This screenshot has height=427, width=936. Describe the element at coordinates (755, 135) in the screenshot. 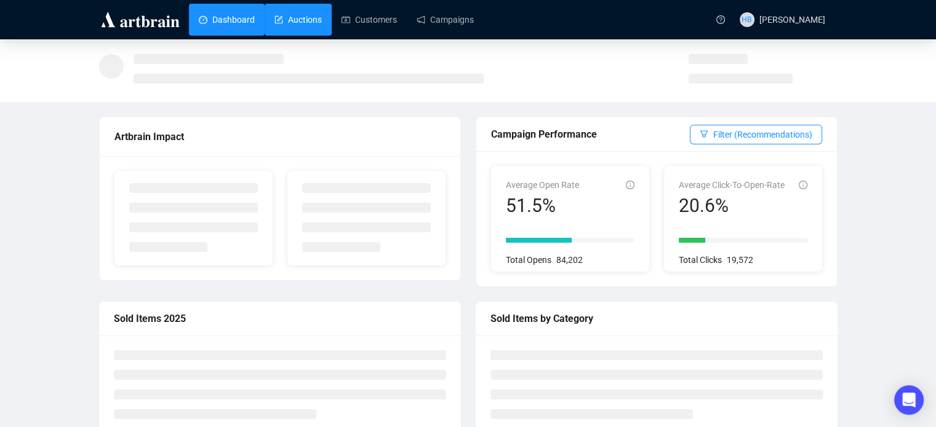

I see `button: Filter (Recommendations)` at that location.